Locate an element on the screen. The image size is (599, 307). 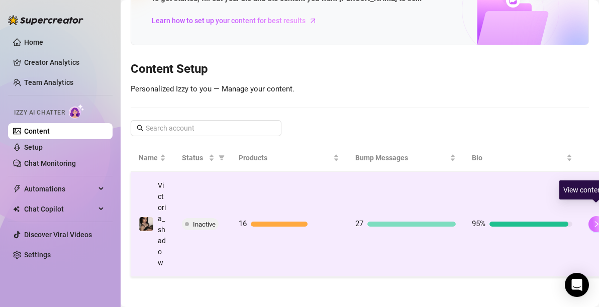
a: Discover Viral Videos is located at coordinates (58, 235).